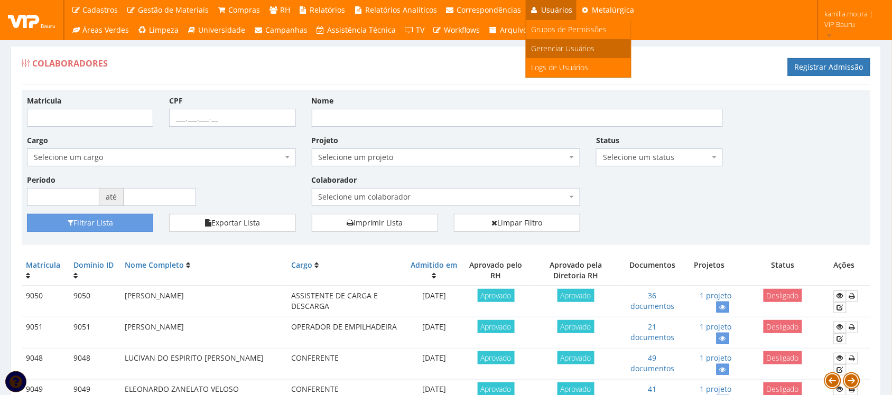 This screenshot has height=395, width=892. I want to click on a: Cargo, so click(302, 265).